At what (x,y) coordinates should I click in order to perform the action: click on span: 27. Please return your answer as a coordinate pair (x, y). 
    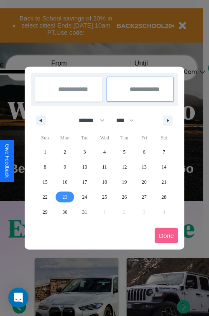
    Looking at the image, I should click on (144, 197).